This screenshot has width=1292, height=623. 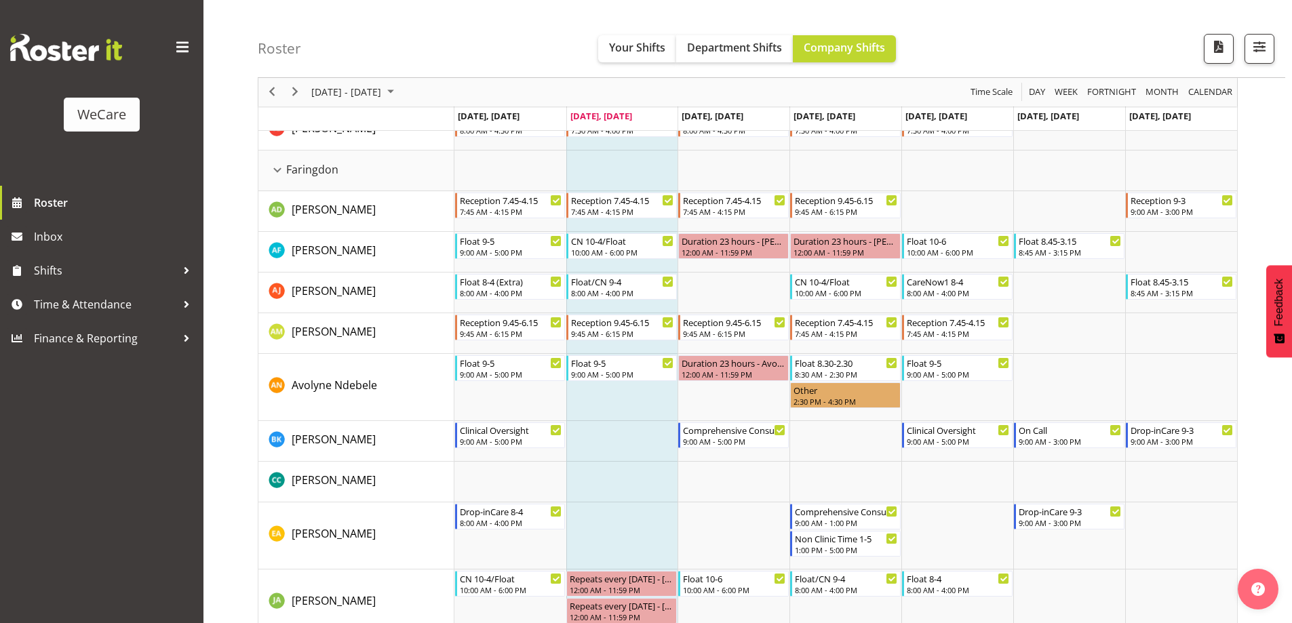 What do you see at coordinates (334, 385) in the screenshot?
I see `span: Avolyne Ndebele` at bounding box center [334, 385].